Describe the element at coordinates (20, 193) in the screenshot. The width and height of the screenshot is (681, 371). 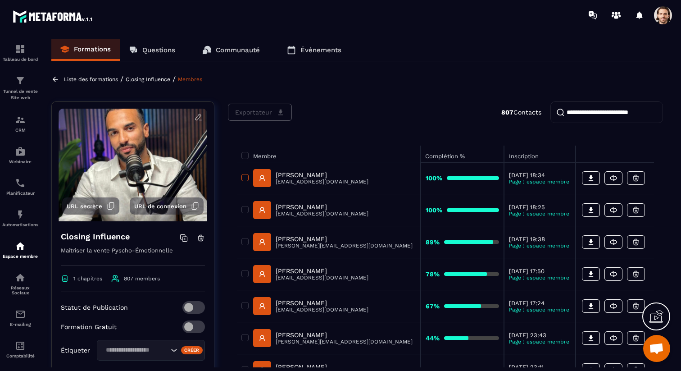
I see `p: Planificateur` at that location.